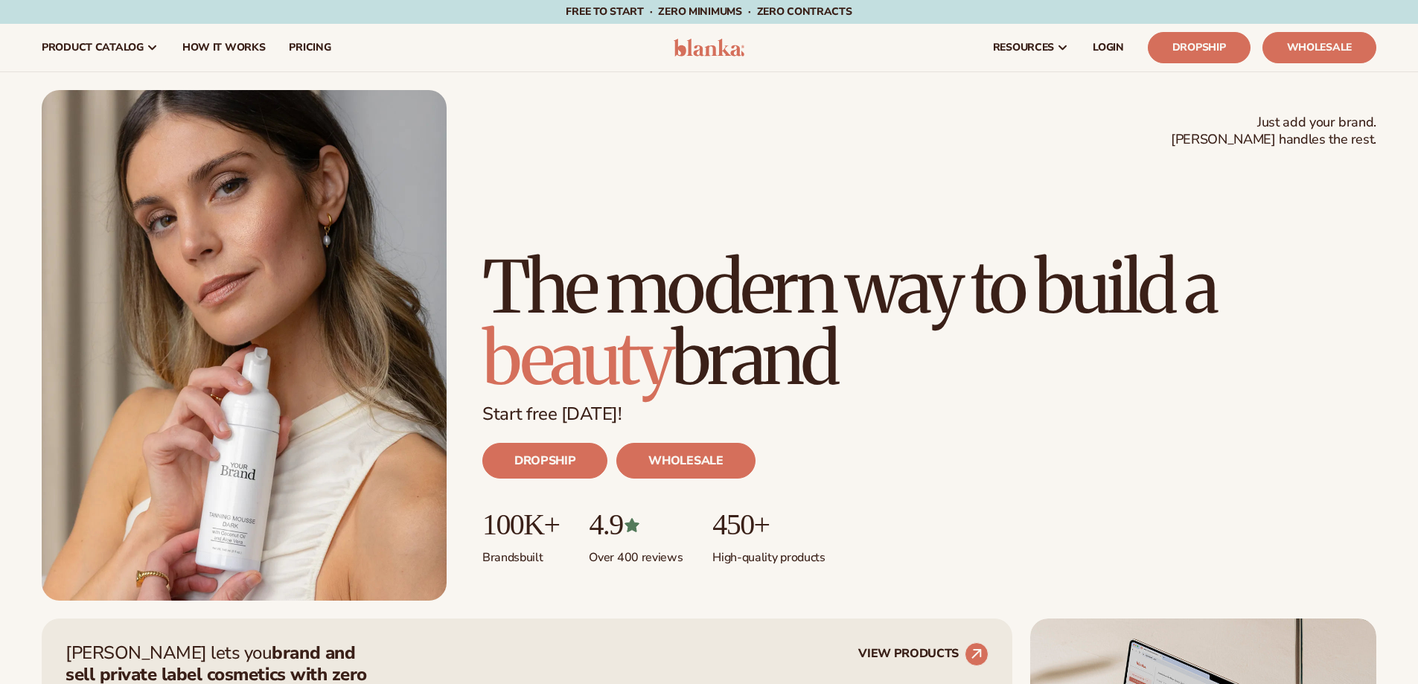 The width and height of the screenshot is (1418, 684). I want to click on a: product catalog, so click(100, 48).